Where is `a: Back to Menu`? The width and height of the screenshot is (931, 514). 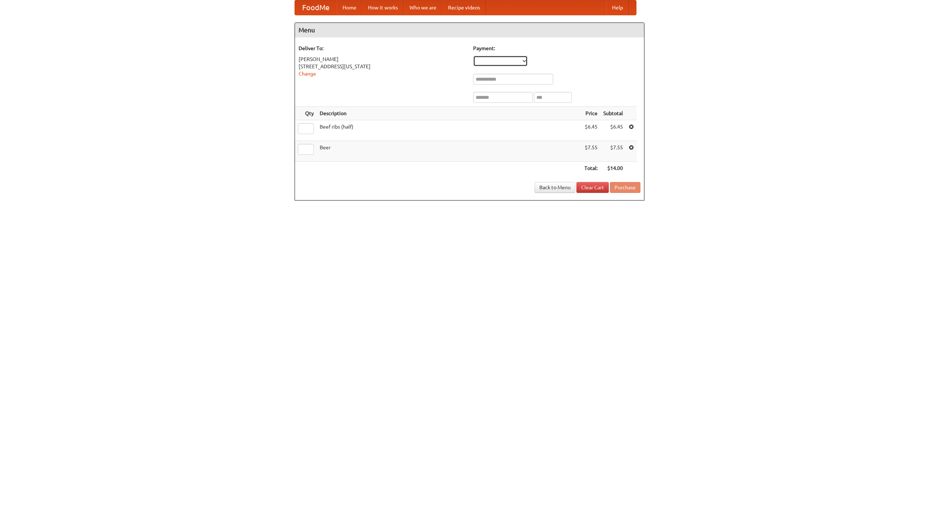 a: Back to Menu is located at coordinates (555, 188).